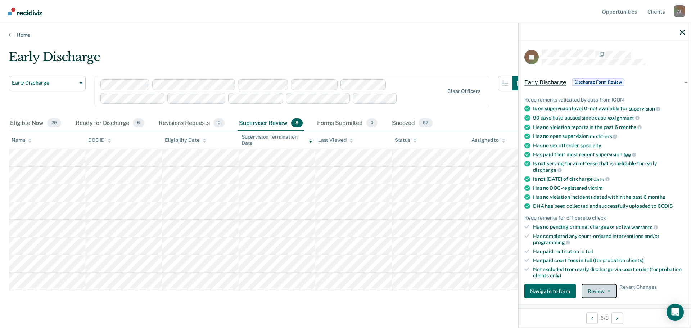  What do you see at coordinates (609, 145) in the screenshot?
I see `div: Has no sex offender` at bounding box center [609, 145].